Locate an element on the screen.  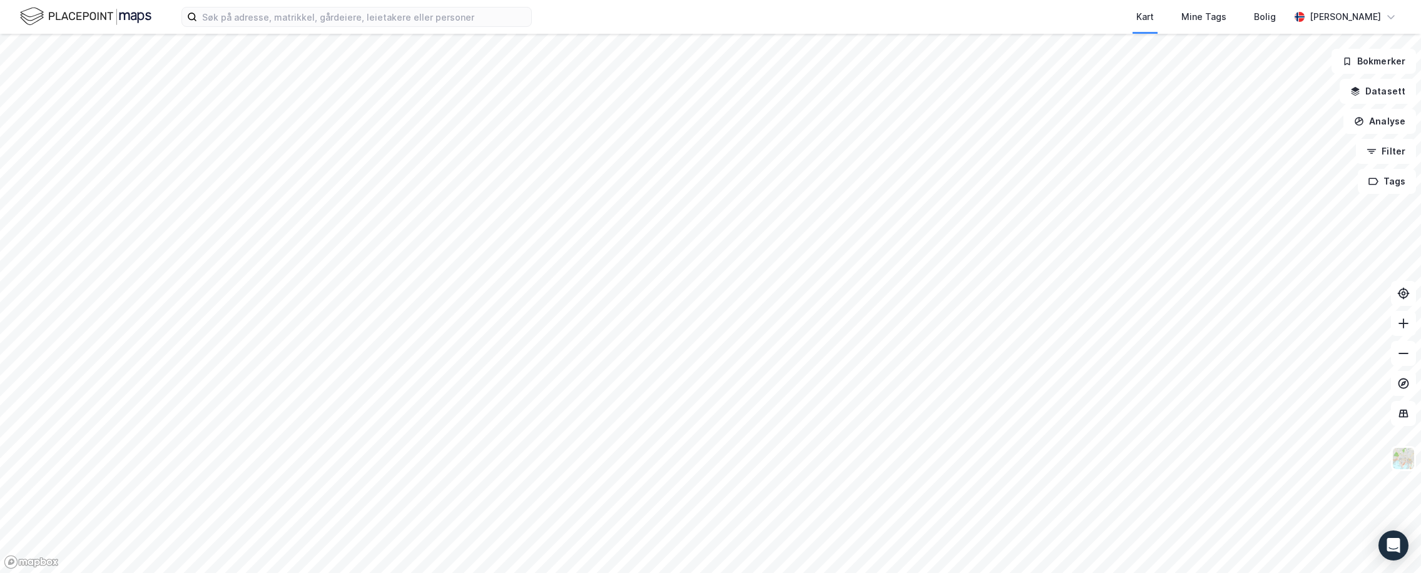
div: Bolig is located at coordinates (1265, 17).